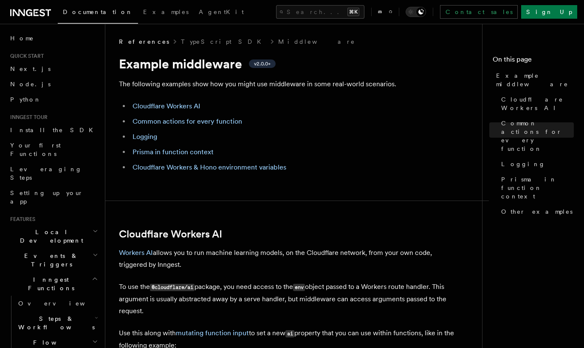 Image resolution: width=584 pixels, height=348 pixels. What do you see at coordinates (98, 12) in the screenshot?
I see `span: Documentation` at bounding box center [98, 12].